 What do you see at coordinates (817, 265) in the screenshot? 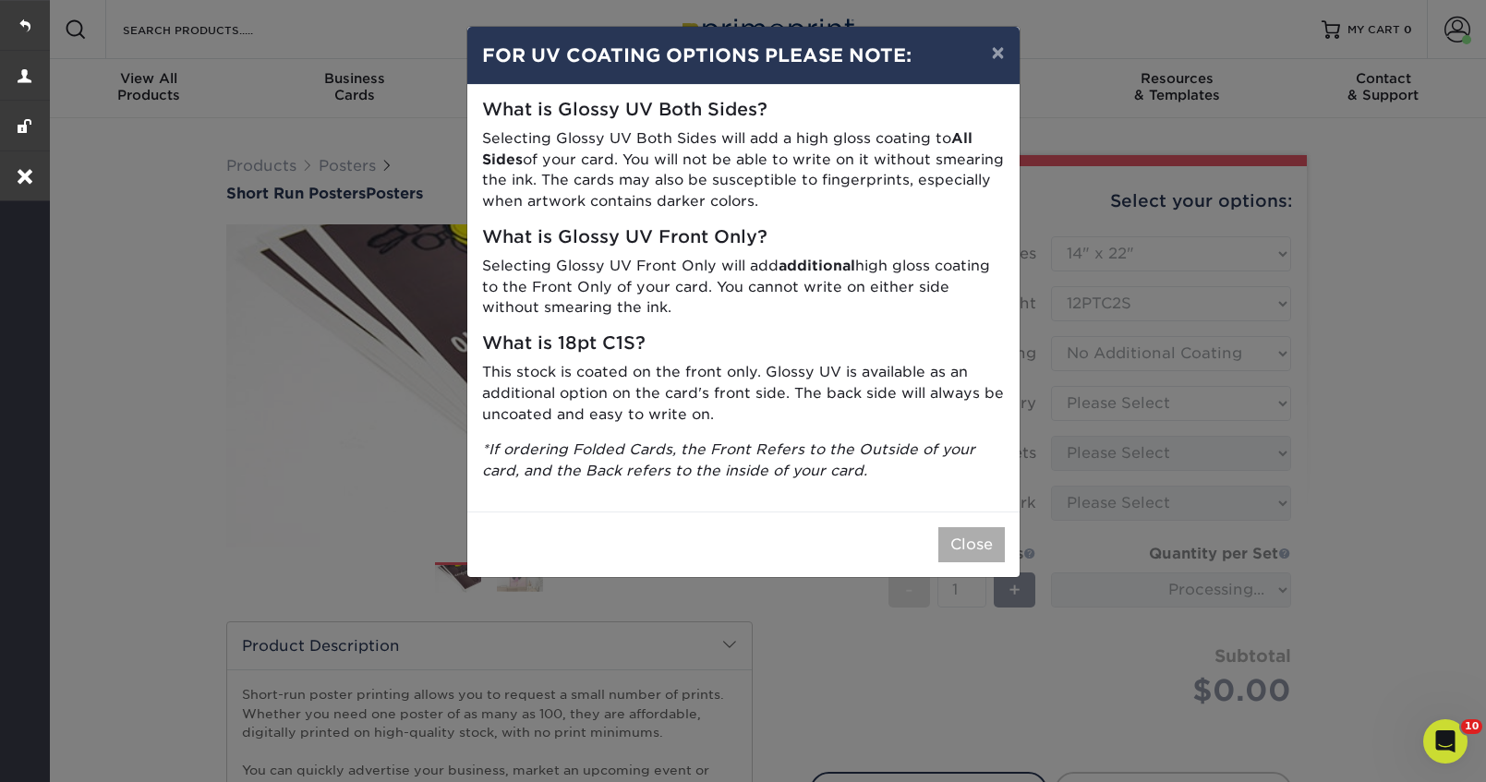
I see `strong: additional` at bounding box center [817, 265].